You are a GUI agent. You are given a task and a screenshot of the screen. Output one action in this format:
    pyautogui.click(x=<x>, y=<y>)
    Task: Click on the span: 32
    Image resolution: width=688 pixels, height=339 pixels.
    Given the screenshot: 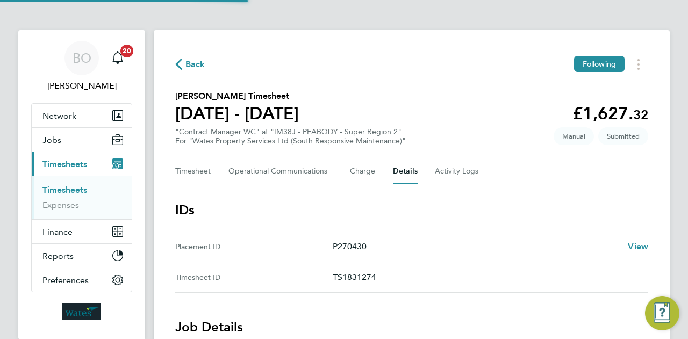 What is the action you would take?
    pyautogui.click(x=641, y=114)
    